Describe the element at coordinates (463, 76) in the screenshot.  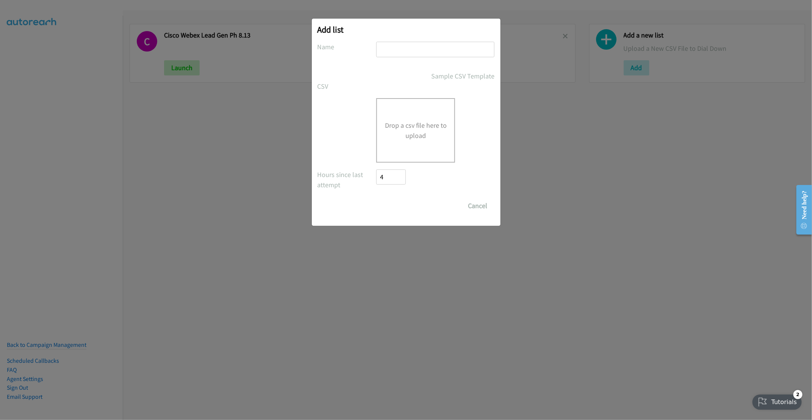
I see `a: Sample CSV Template` at that location.